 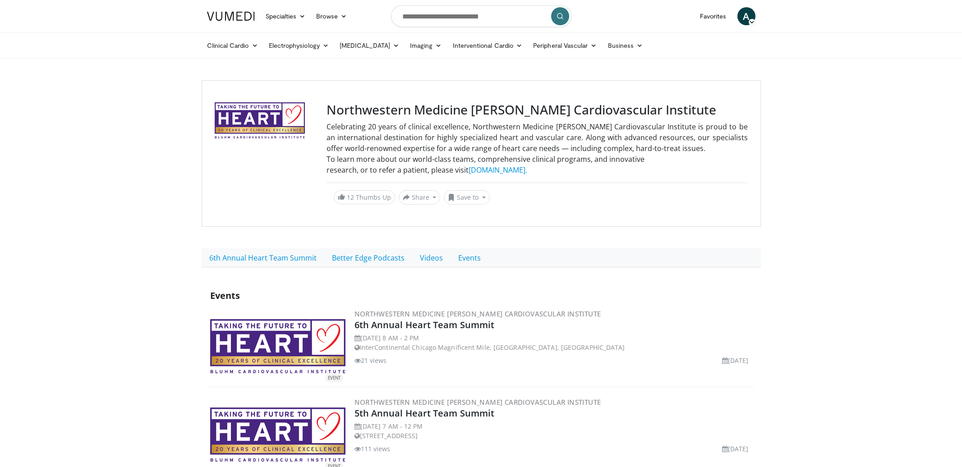 I want to click on input: Search topics, interventions, so click(x=481, y=16).